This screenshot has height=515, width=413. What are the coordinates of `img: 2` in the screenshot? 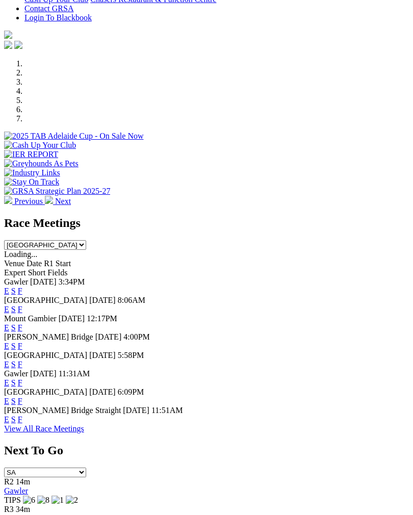 It's located at (72, 500).